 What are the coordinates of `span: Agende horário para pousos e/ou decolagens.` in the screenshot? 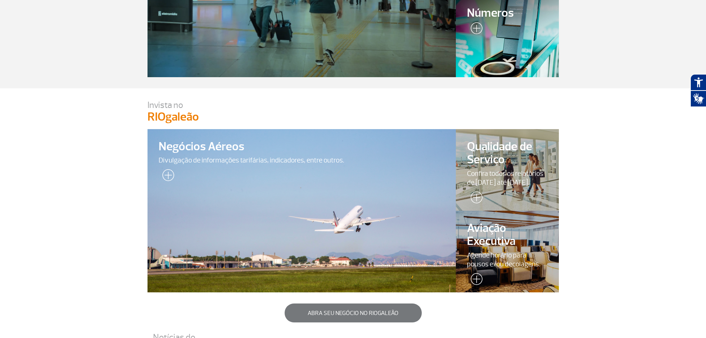 It's located at (508, 260).